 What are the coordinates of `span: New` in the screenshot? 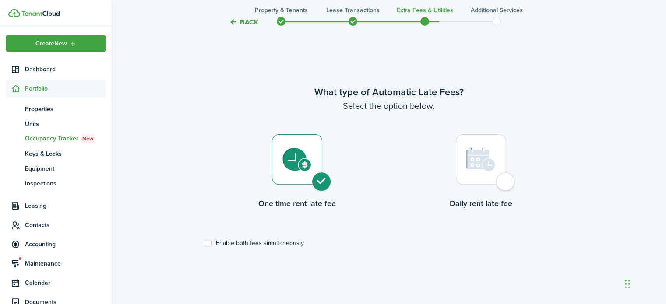 It's located at (88, 139).